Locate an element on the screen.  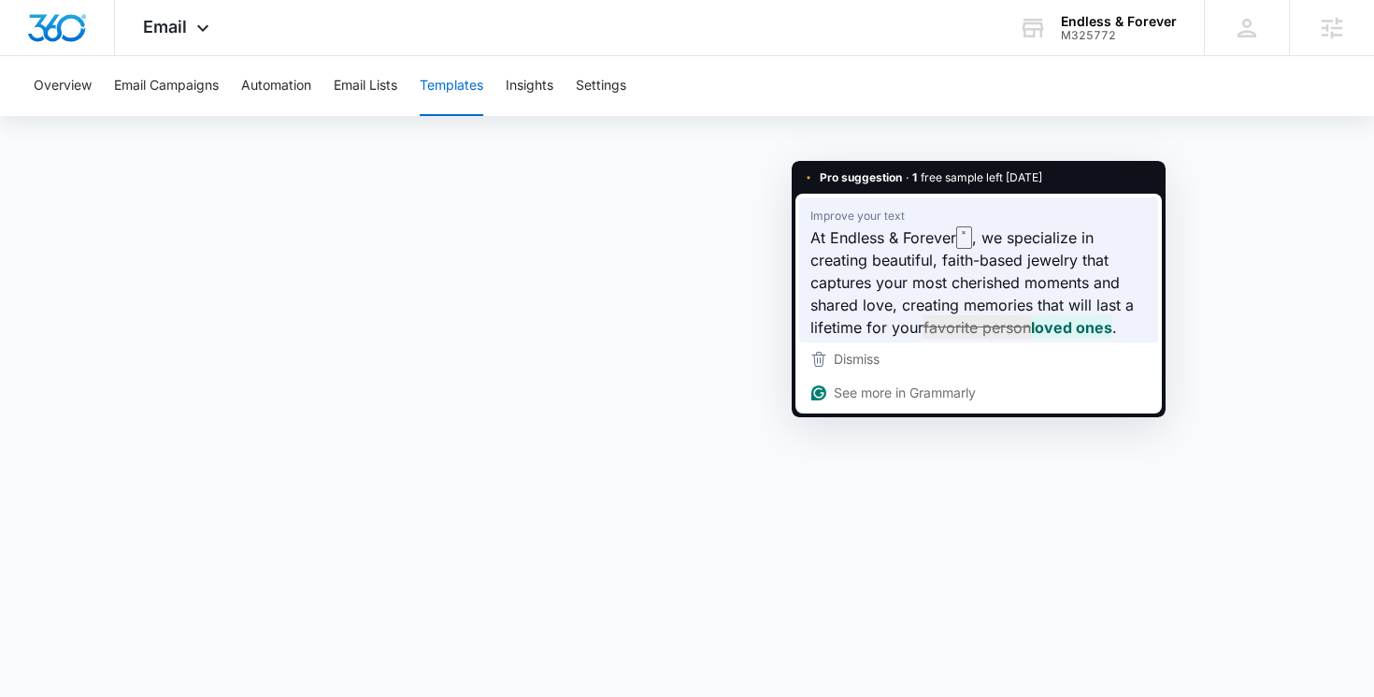
button: Settings is located at coordinates (601, 86).